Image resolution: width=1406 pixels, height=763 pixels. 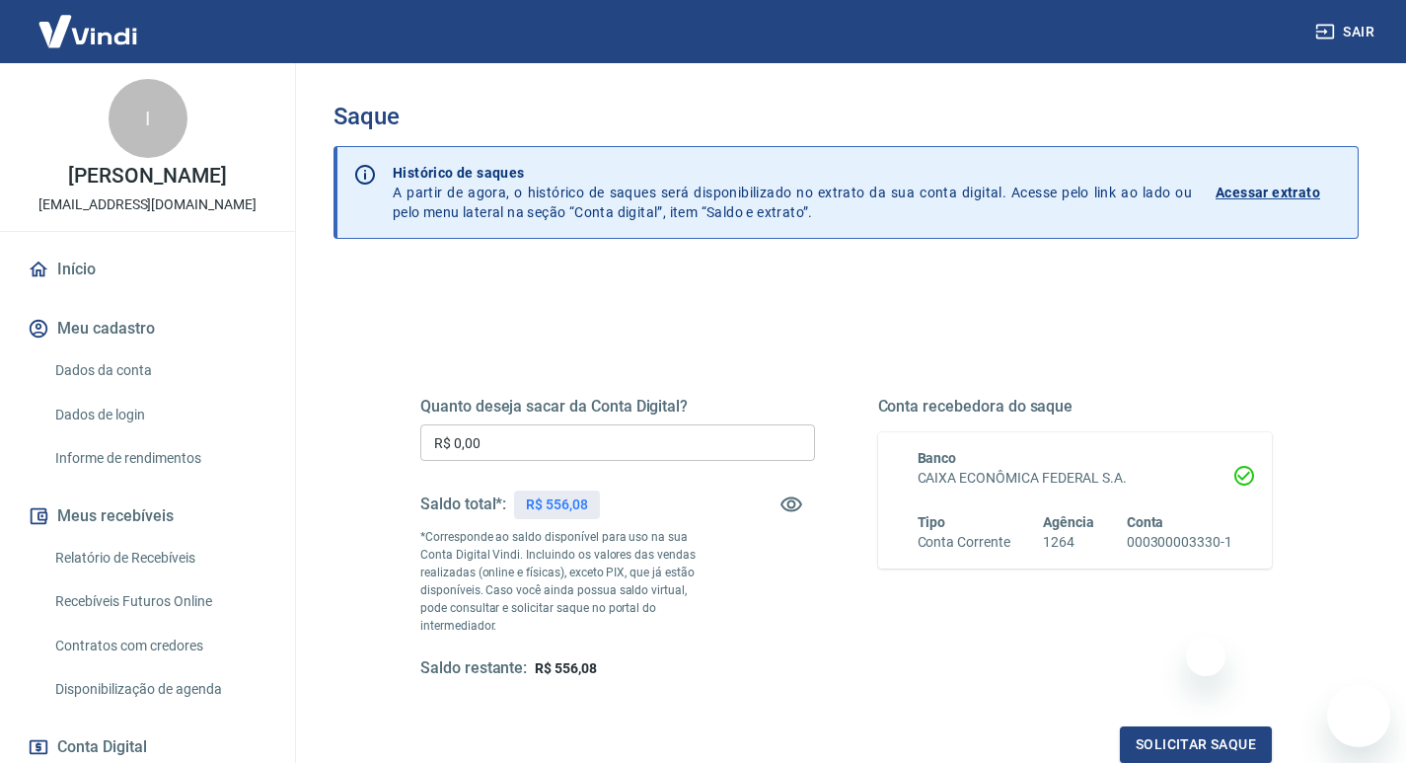 What do you see at coordinates (846, 116) in the screenshot?
I see `h3: Saque` at bounding box center [846, 116].